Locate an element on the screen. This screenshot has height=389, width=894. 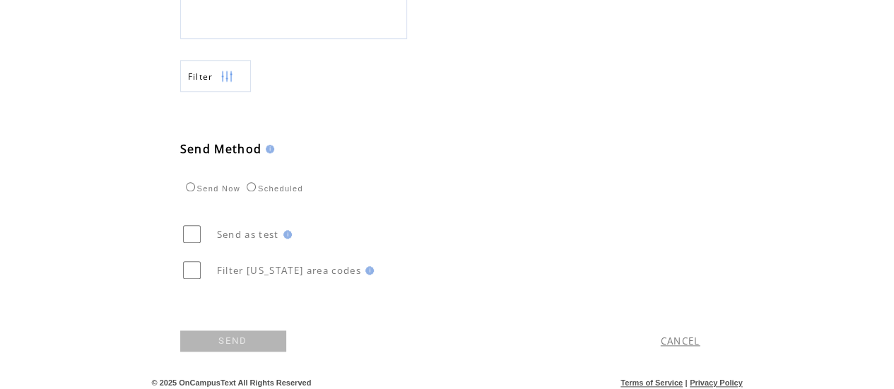
a: SEND is located at coordinates (233, 341).